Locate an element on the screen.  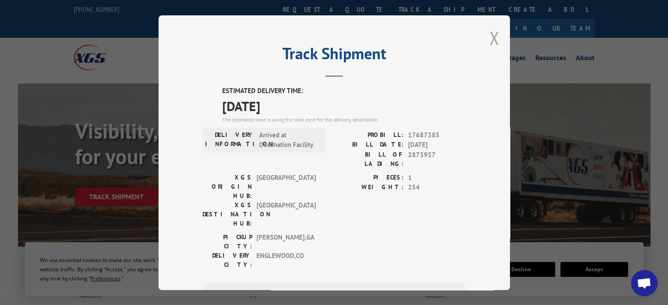
label: XGS ORIGIN HUB: is located at coordinates (227, 186).